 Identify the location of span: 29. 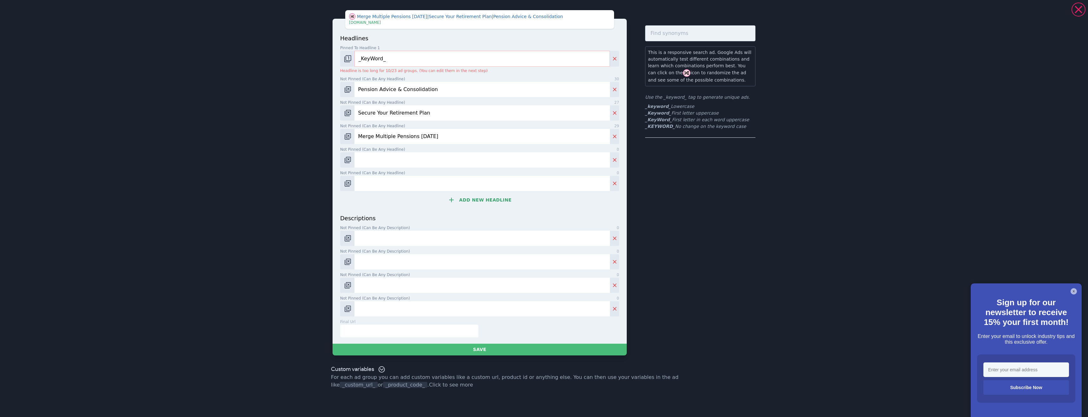
(617, 126).